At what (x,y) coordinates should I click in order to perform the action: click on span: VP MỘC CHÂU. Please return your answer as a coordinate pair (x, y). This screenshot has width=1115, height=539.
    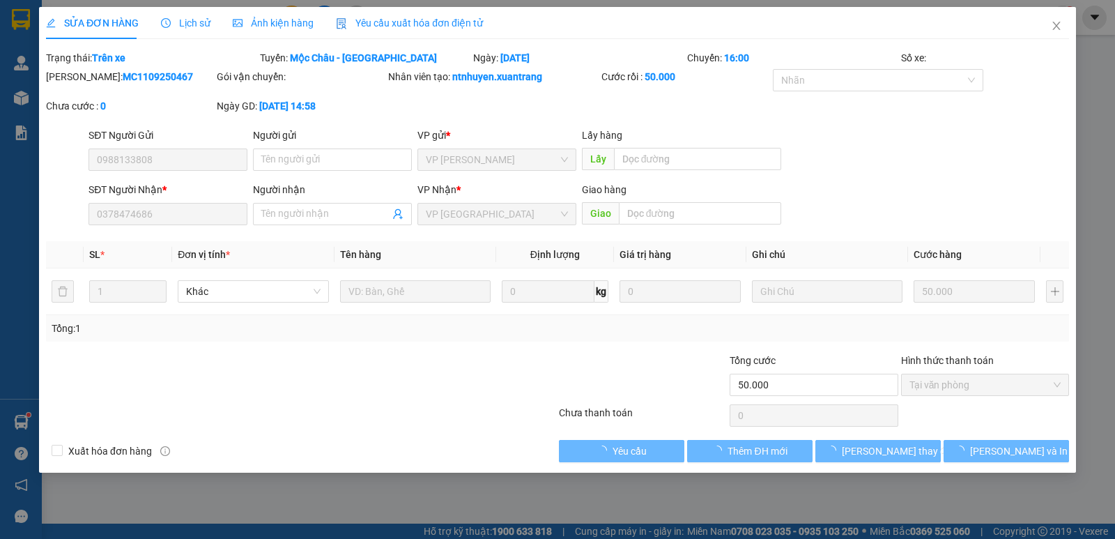
    Looking at the image, I should click on (497, 160).